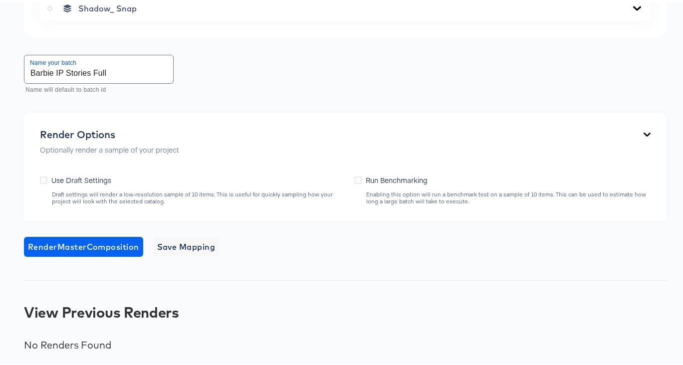  What do you see at coordinates (83, 245) in the screenshot?
I see `span: Render Master Composition` at bounding box center [83, 245].